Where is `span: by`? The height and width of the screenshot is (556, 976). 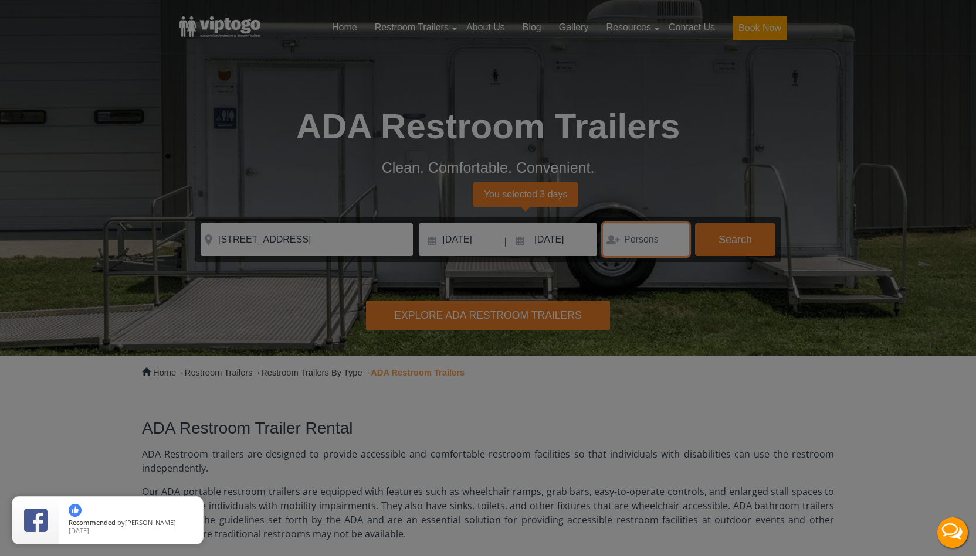 span: by is located at coordinates (131, 524).